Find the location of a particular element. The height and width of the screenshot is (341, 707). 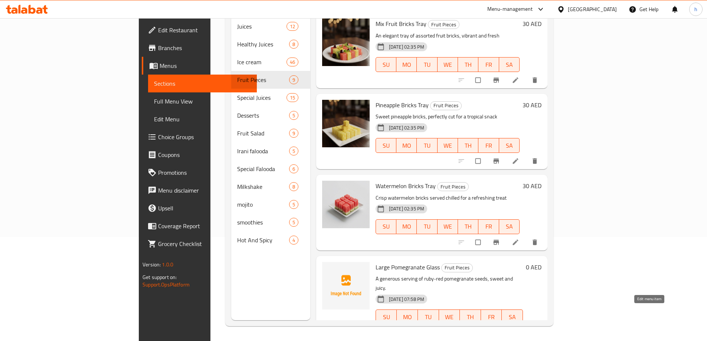

a: Full Menu View is located at coordinates (202, 101).